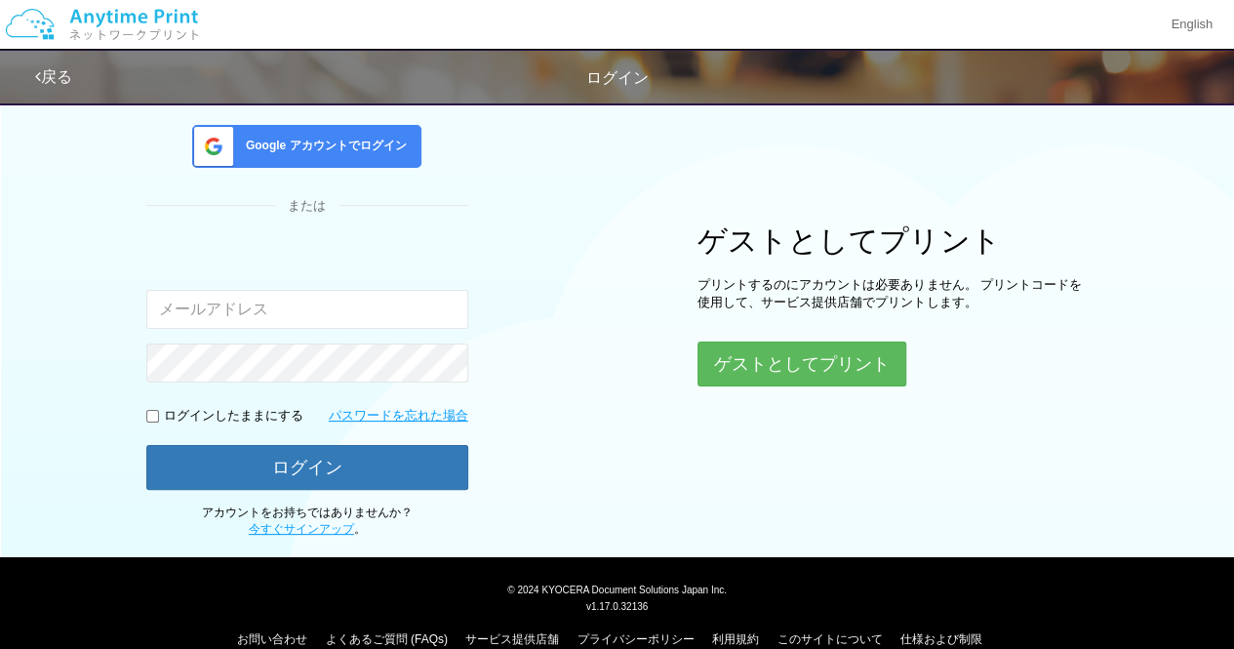  What do you see at coordinates (307, 521) in the screenshot?
I see `p: アカウントをお持ちではありませんか？` at bounding box center [307, 521].